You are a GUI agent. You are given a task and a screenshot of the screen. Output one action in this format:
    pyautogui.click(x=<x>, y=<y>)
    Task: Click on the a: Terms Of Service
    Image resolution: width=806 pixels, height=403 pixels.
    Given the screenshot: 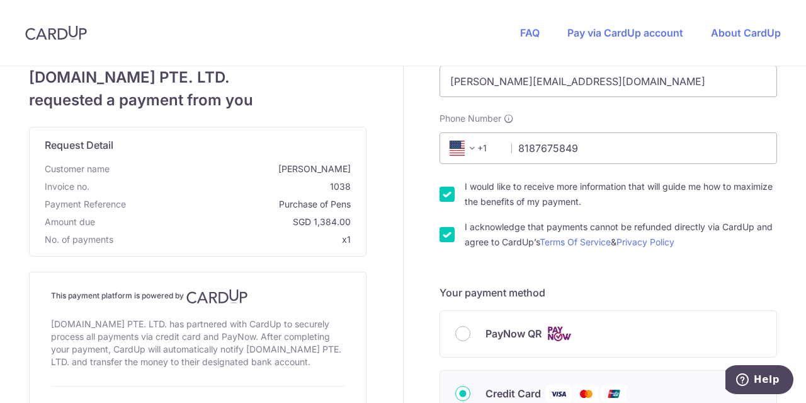 What is the action you would take?
    pyautogui.click(x=575, y=241)
    